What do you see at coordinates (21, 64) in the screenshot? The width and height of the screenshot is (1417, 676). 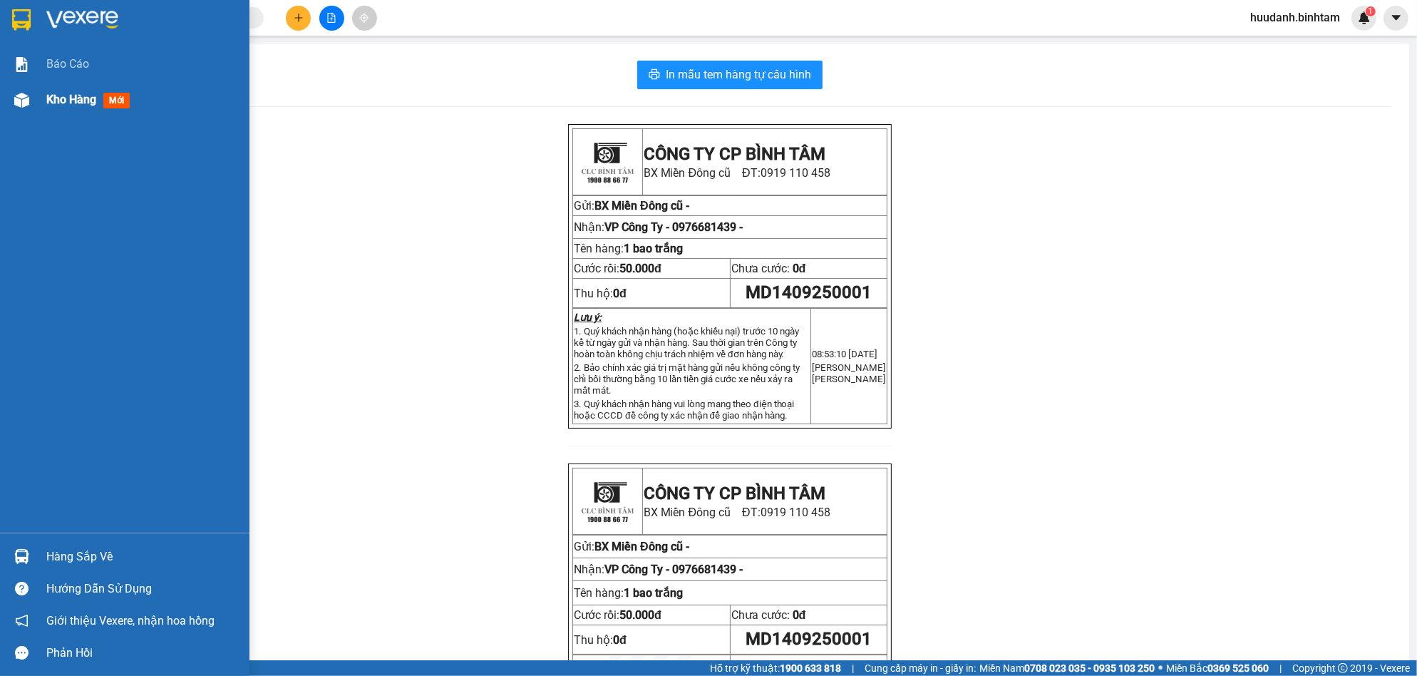 I see `img: solution-icon` at bounding box center [21, 64].